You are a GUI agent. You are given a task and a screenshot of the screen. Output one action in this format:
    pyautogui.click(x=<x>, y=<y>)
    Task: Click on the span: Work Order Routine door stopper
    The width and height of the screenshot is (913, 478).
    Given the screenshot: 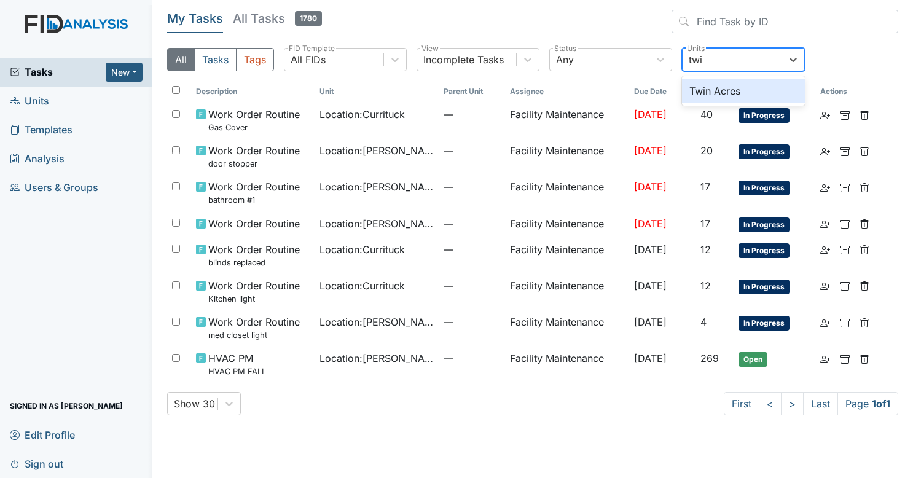 What is the action you would take?
    pyautogui.click(x=254, y=156)
    